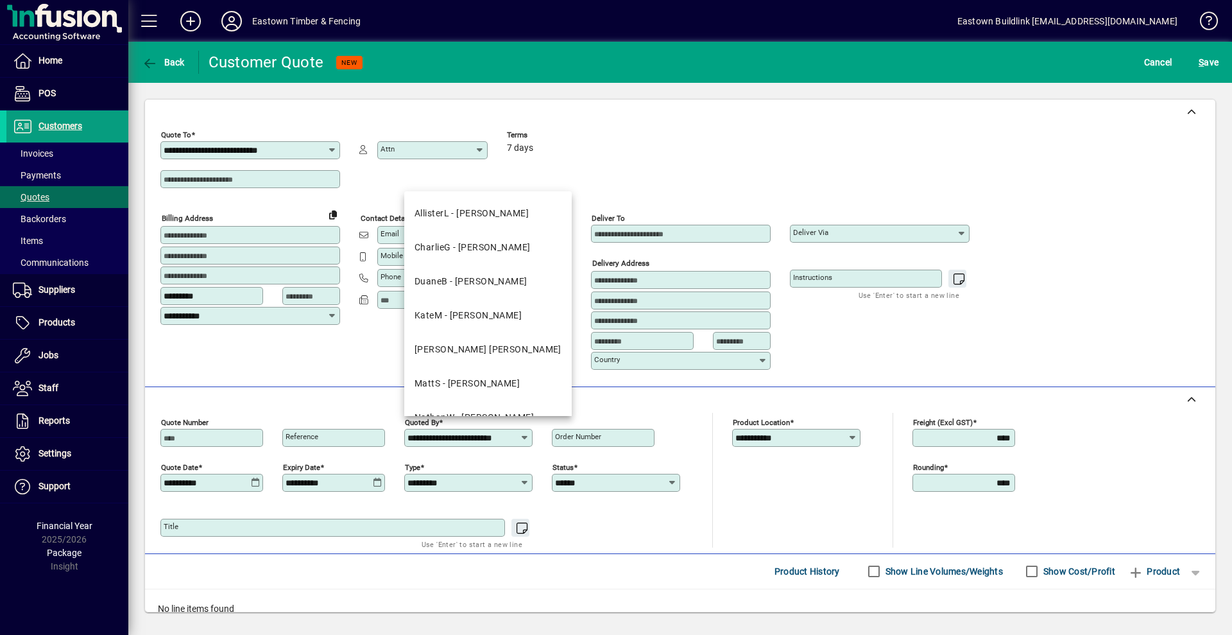 This screenshot has width=1232, height=635. What do you see at coordinates (680, 608) in the screenshot?
I see `div: No line items found` at bounding box center [680, 608].